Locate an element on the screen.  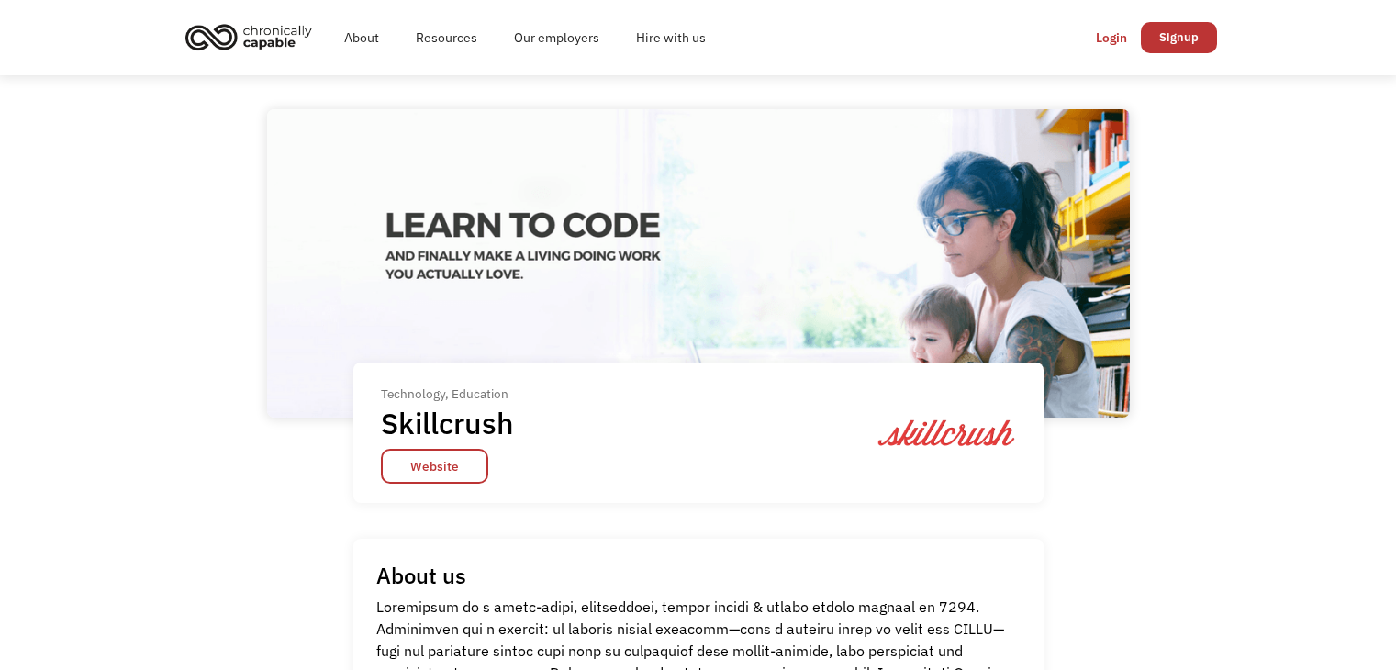
a: About is located at coordinates (362, 38).